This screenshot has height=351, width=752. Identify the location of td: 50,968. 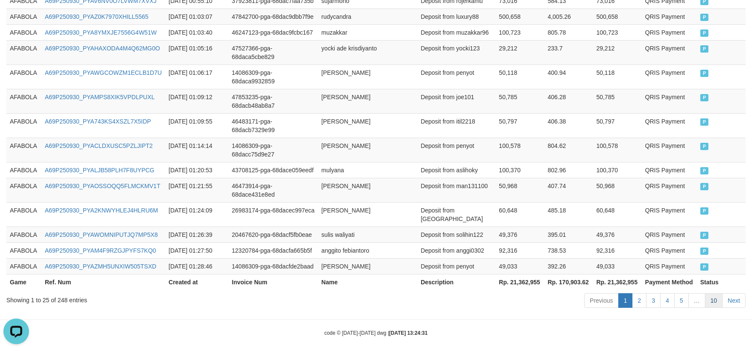
(520, 190).